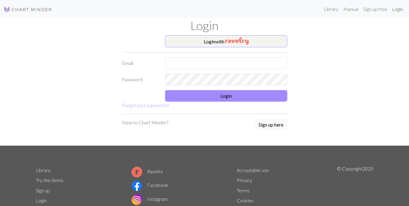  What do you see at coordinates (205, 25) in the screenshot?
I see `h1: Login` at bounding box center [205, 25].